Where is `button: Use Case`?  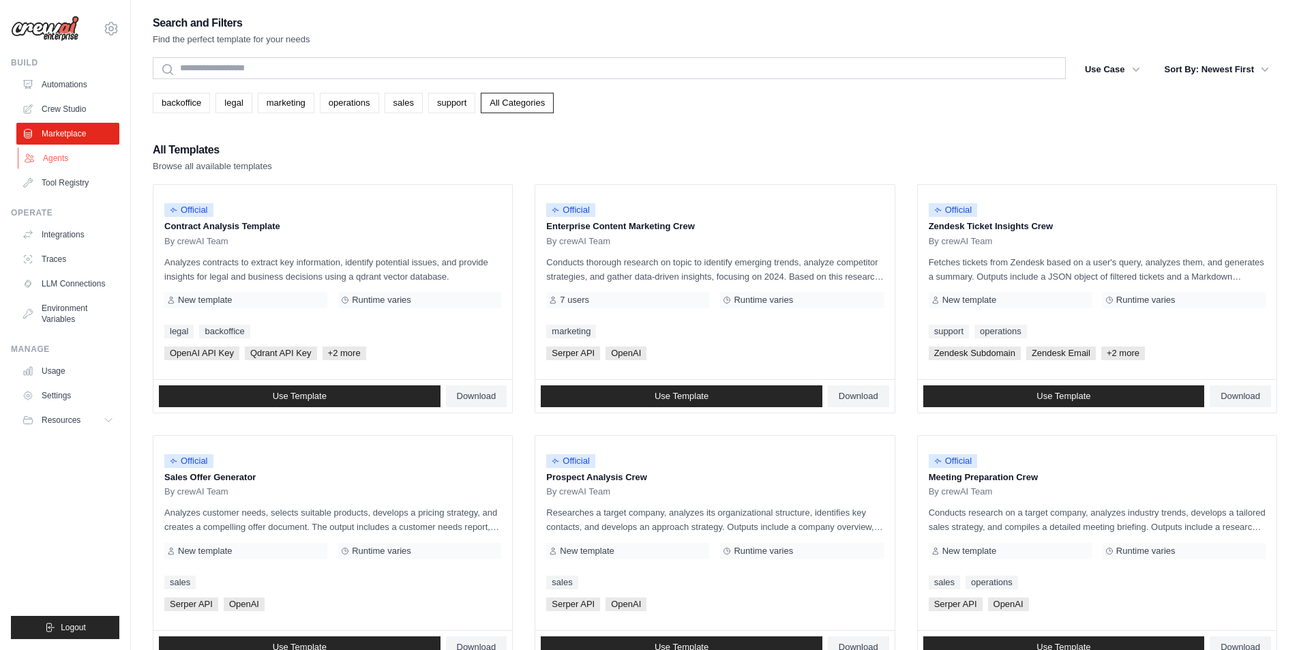
button: Use Case is located at coordinates (1113, 70).